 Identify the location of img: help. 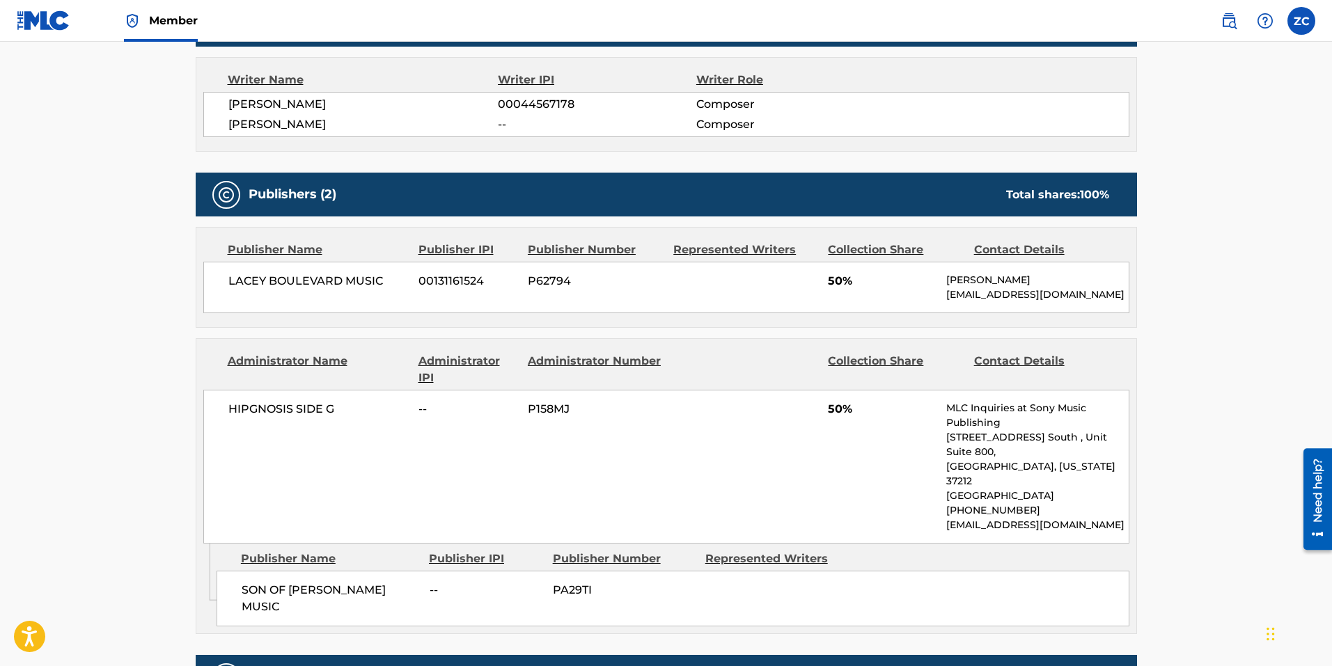
(1265, 21).